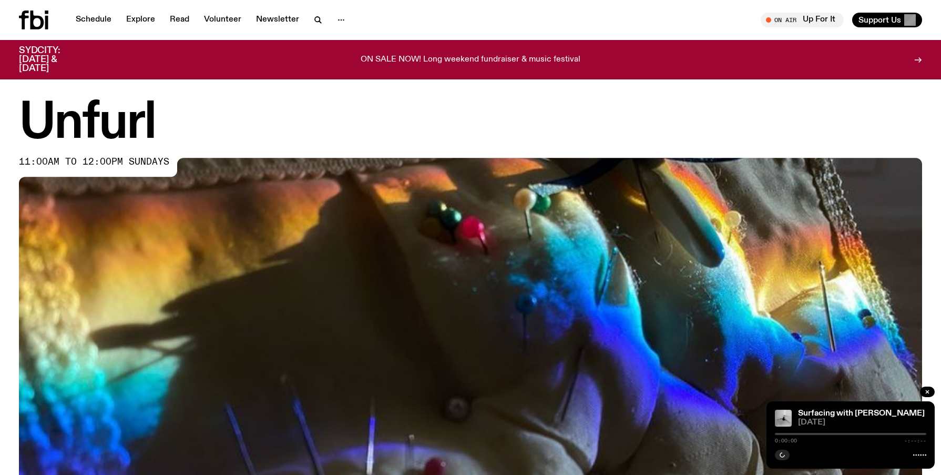 The height and width of the screenshot is (475, 941). Describe the element at coordinates (786, 440) in the screenshot. I see `span: 0:00:00` at that location.